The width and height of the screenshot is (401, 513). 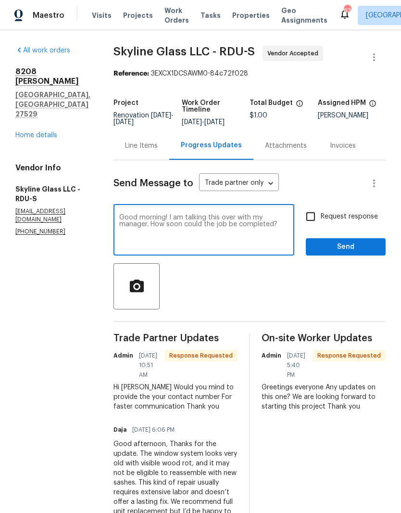 I want to click on span: Visits, so click(x=102, y=15).